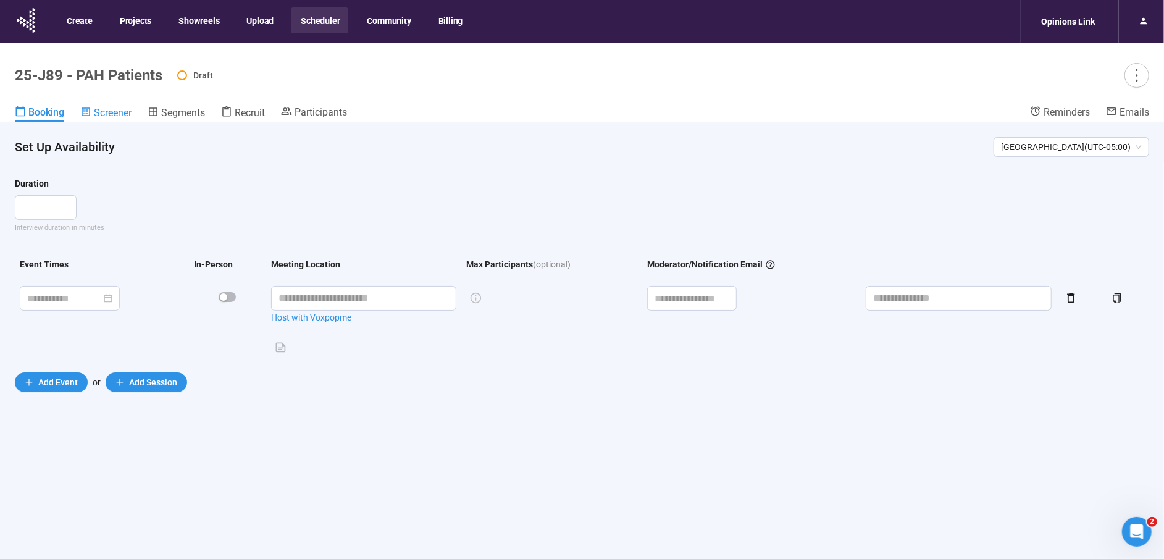 The height and width of the screenshot is (559, 1164). I want to click on span: Segments, so click(183, 112).